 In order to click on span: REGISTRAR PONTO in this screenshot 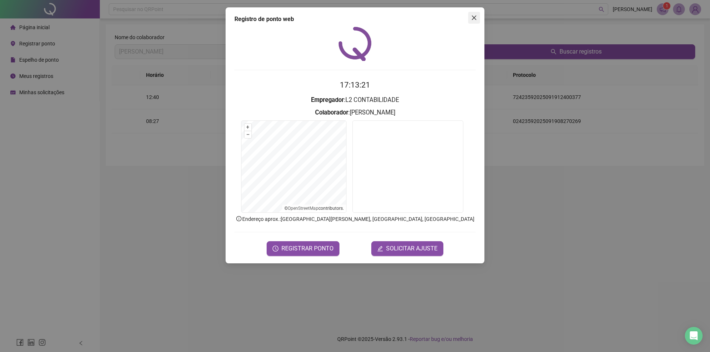, I will do `click(307, 249)`.